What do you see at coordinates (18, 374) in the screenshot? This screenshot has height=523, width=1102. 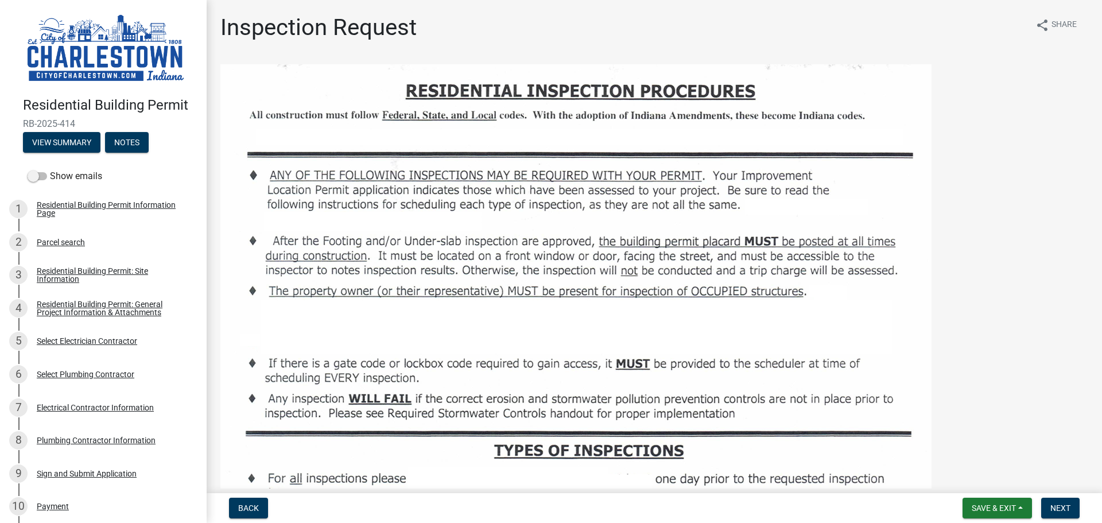 I see `div: 6` at bounding box center [18, 374].